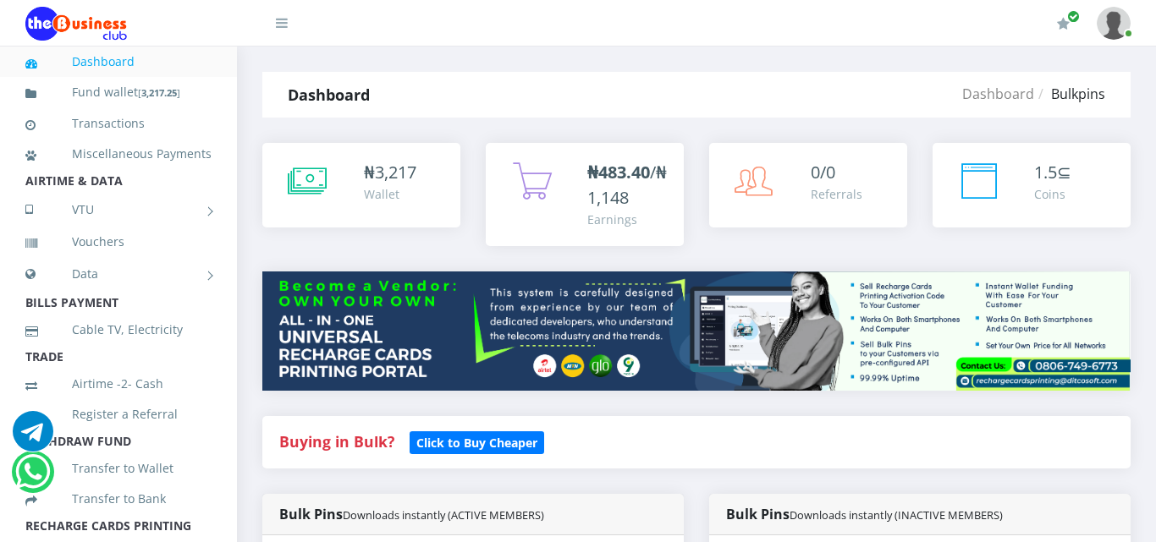 The width and height of the screenshot is (1156, 542). Describe the element at coordinates (118, 384) in the screenshot. I see `a: Airtime -2- Cash` at that location.